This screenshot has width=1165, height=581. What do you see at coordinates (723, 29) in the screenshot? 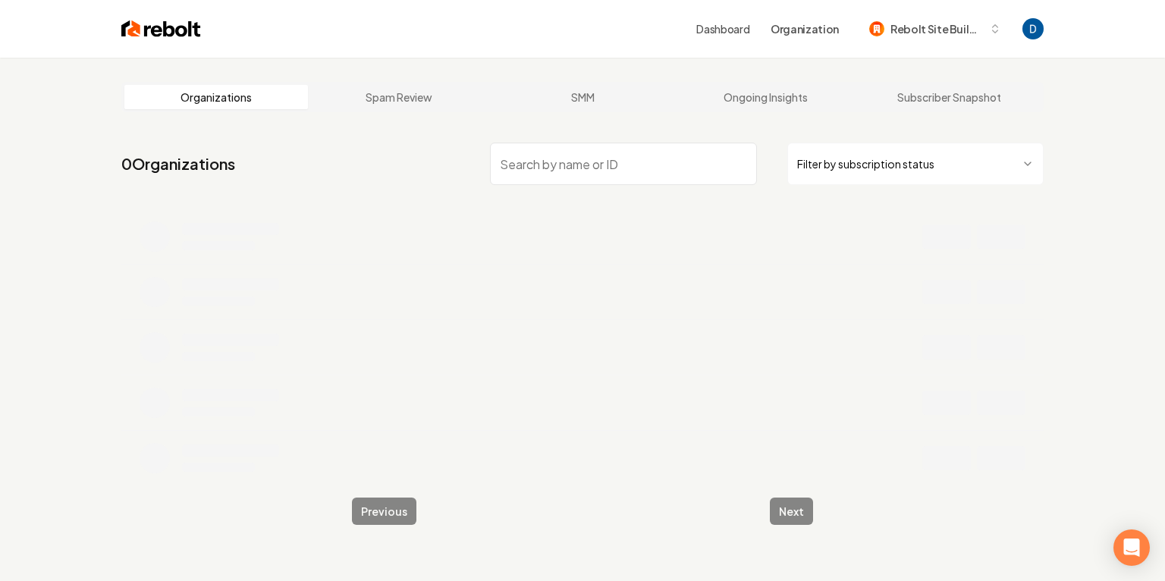
I see `a: Dashboard` at bounding box center [723, 29].